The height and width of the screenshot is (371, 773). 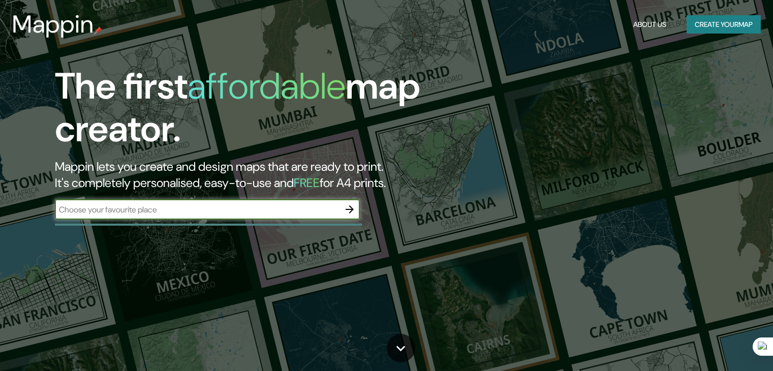 I want to click on img: mappin-pin, so click(x=98, y=30).